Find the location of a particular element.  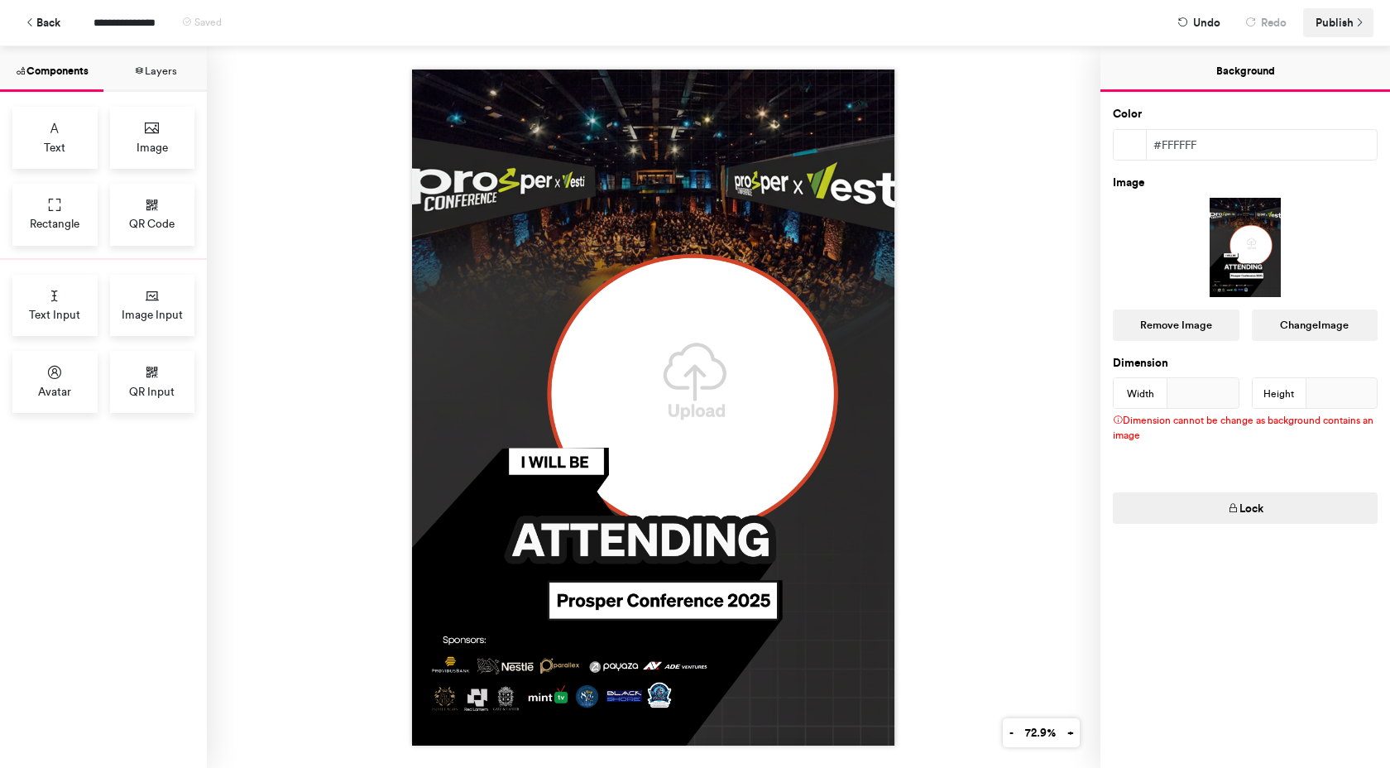

button: Publish is located at coordinates (1338, 22).